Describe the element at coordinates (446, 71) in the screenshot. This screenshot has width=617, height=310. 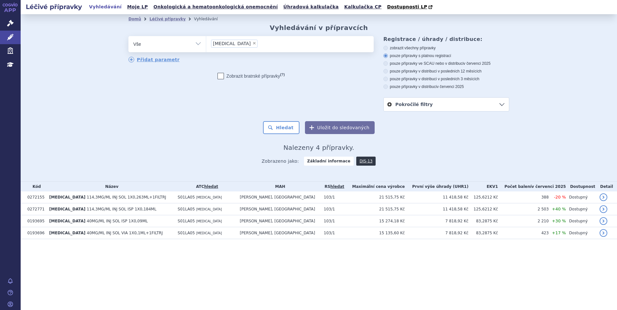
I see `label: pouze přípravky v distribuci v posledních 12 měsících` at that location.